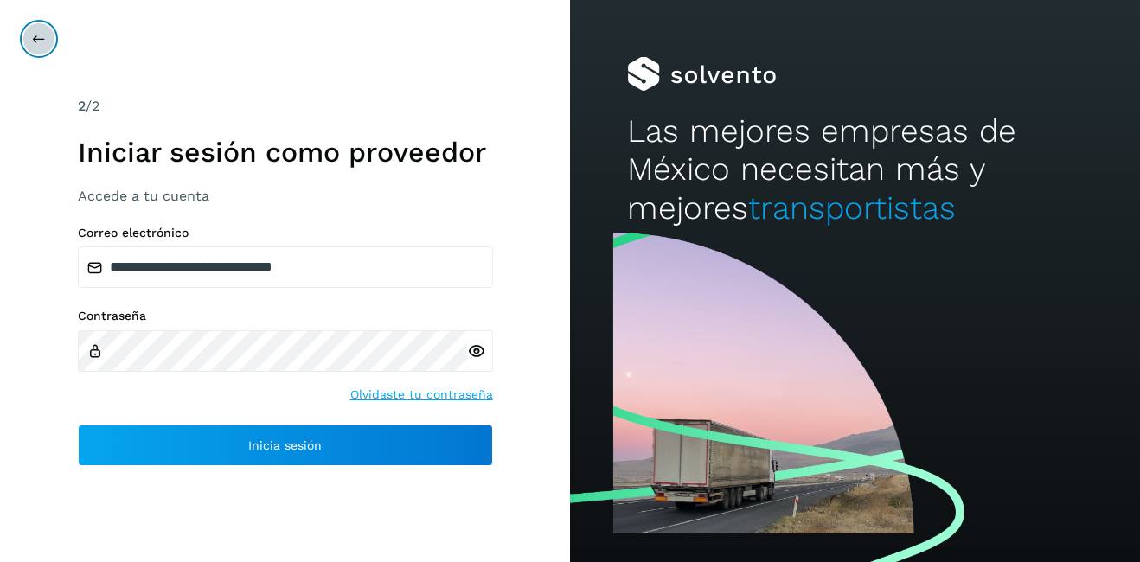 The width and height of the screenshot is (1140, 562). I want to click on h2: Las mejores empresas de México necesitan más y mejores, so click(855, 170).